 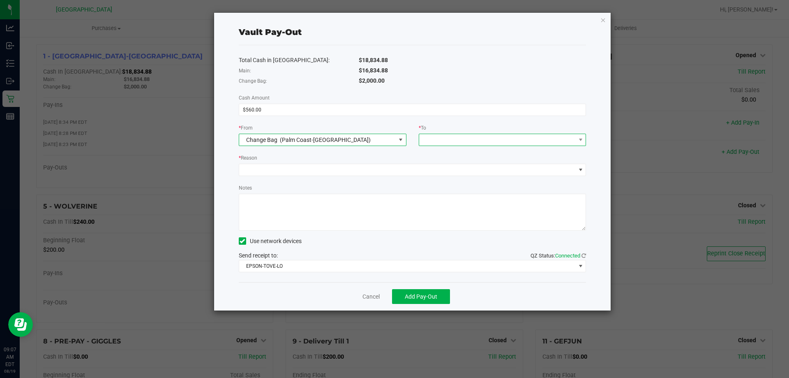 What do you see at coordinates (248, 158) in the screenshot?
I see `label: Reason` at bounding box center [248, 158].